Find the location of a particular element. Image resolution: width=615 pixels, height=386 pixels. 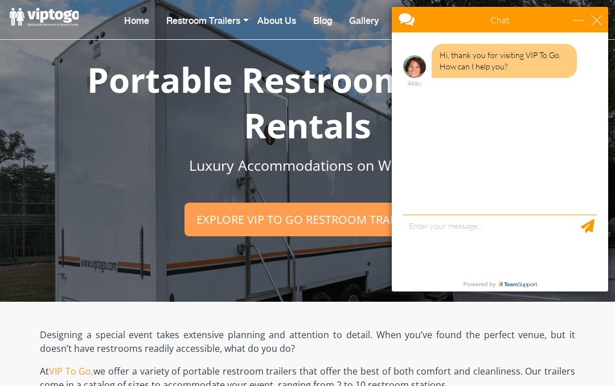

a: About Us is located at coordinates (277, 28).